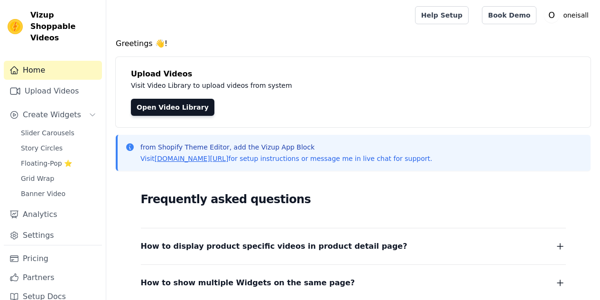 This screenshot has height=300, width=600. I want to click on a: Analytics, so click(53, 214).